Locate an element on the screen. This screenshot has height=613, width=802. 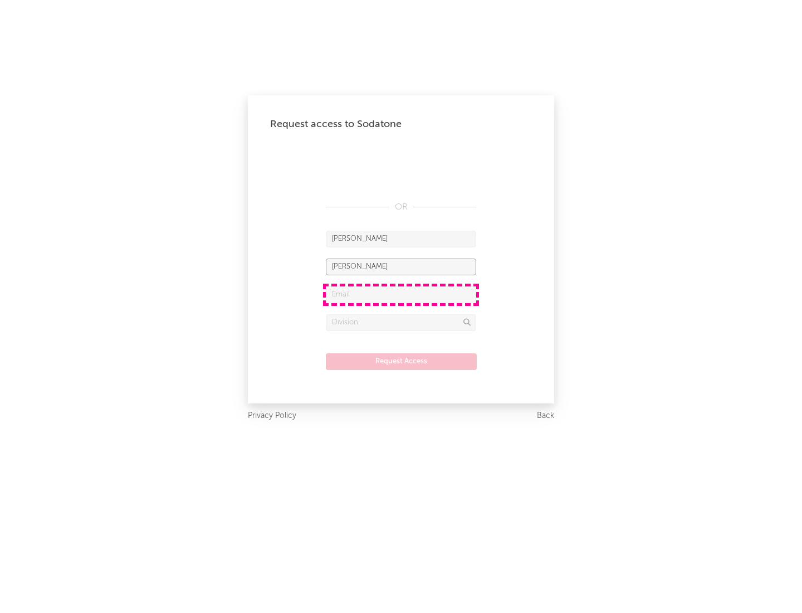
input: Division is located at coordinates (401, 323).